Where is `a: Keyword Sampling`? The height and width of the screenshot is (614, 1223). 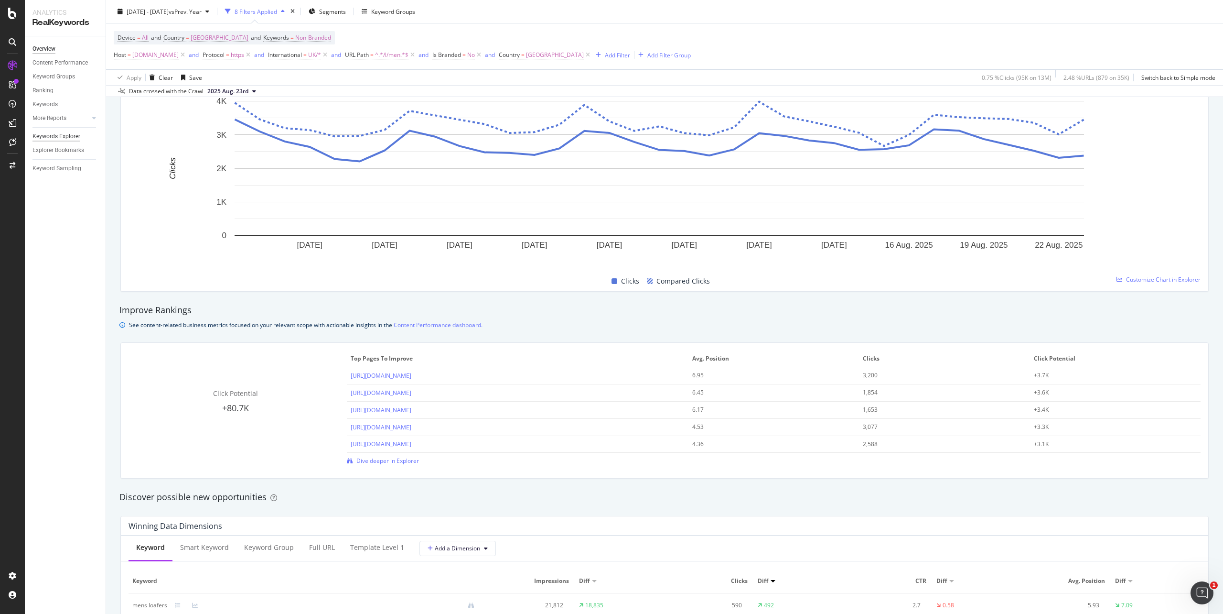
a: Keyword Sampling is located at coordinates (65, 168).